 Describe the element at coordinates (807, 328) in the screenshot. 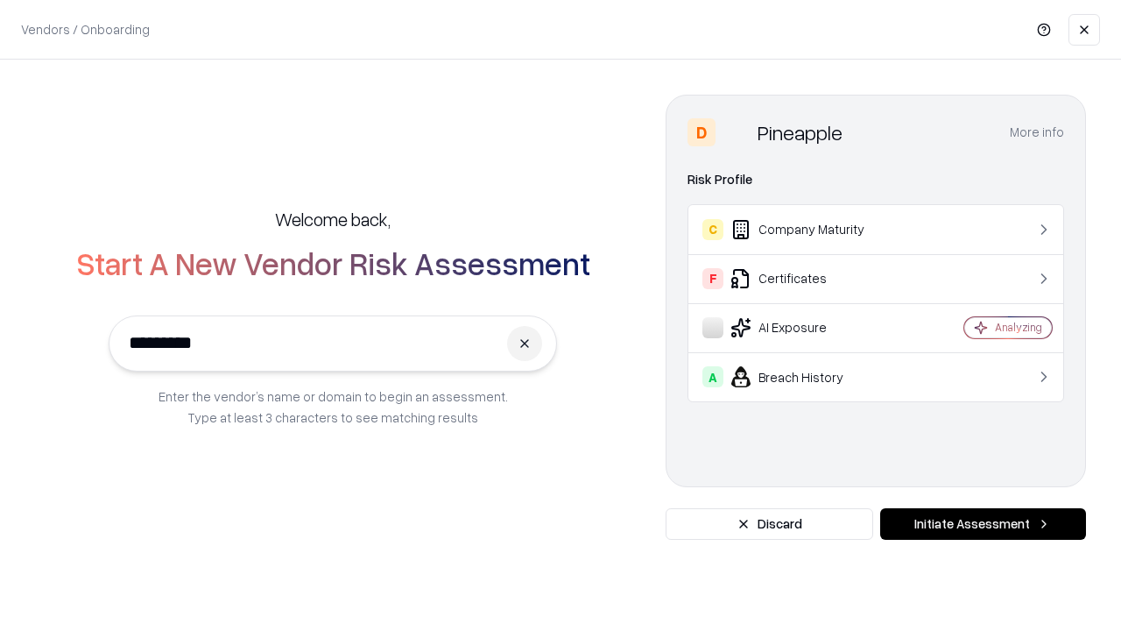

I see `div: AI Exposure` at that location.